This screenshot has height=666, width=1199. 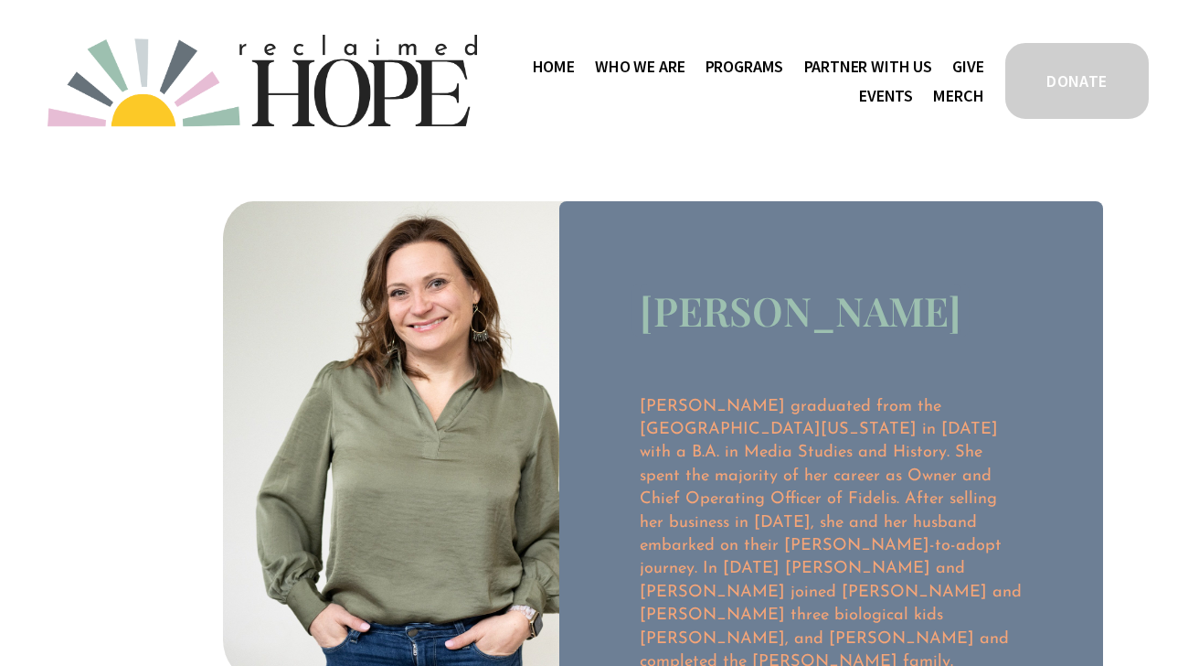 What do you see at coordinates (958, 96) in the screenshot?
I see `a: Merch` at bounding box center [958, 96].